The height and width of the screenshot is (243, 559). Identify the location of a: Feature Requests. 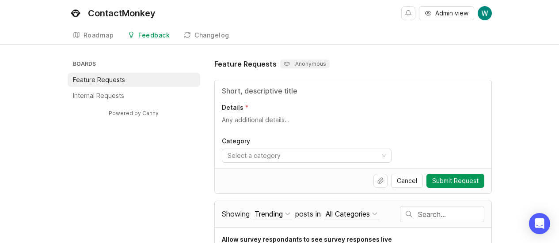
(134, 80).